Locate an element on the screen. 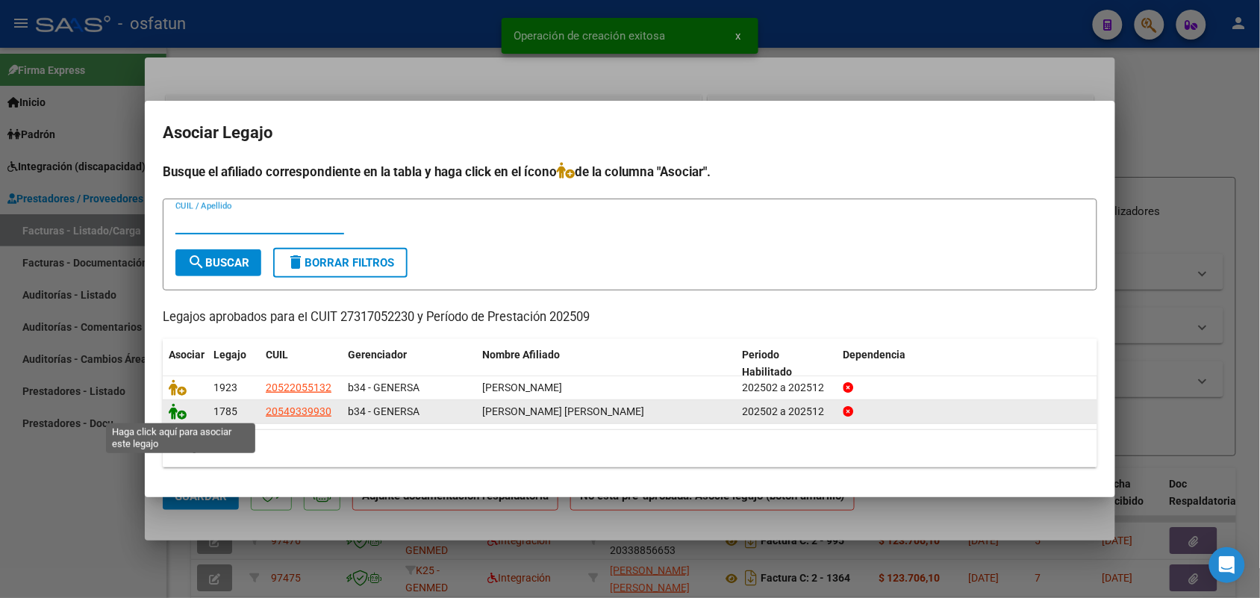 The image size is (1260, 598). mat-icon: delete is located at coordinates (296, 262).